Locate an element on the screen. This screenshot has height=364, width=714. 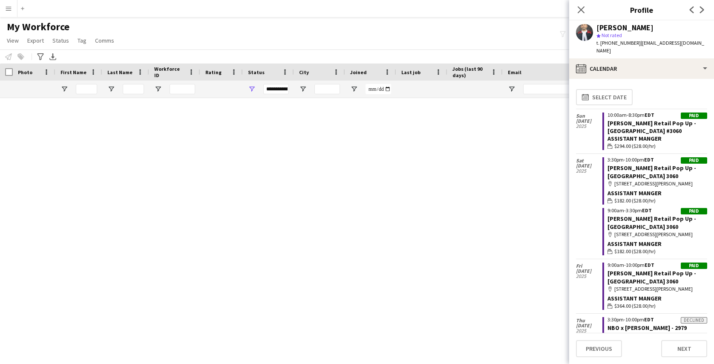
app-action-btn: Advanced filters is located at coordinates (40, 57).